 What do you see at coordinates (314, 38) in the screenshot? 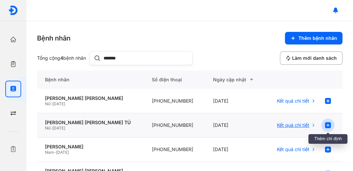
I see `button: Thêm bệnh nhân` at bounding box center [314, 38].